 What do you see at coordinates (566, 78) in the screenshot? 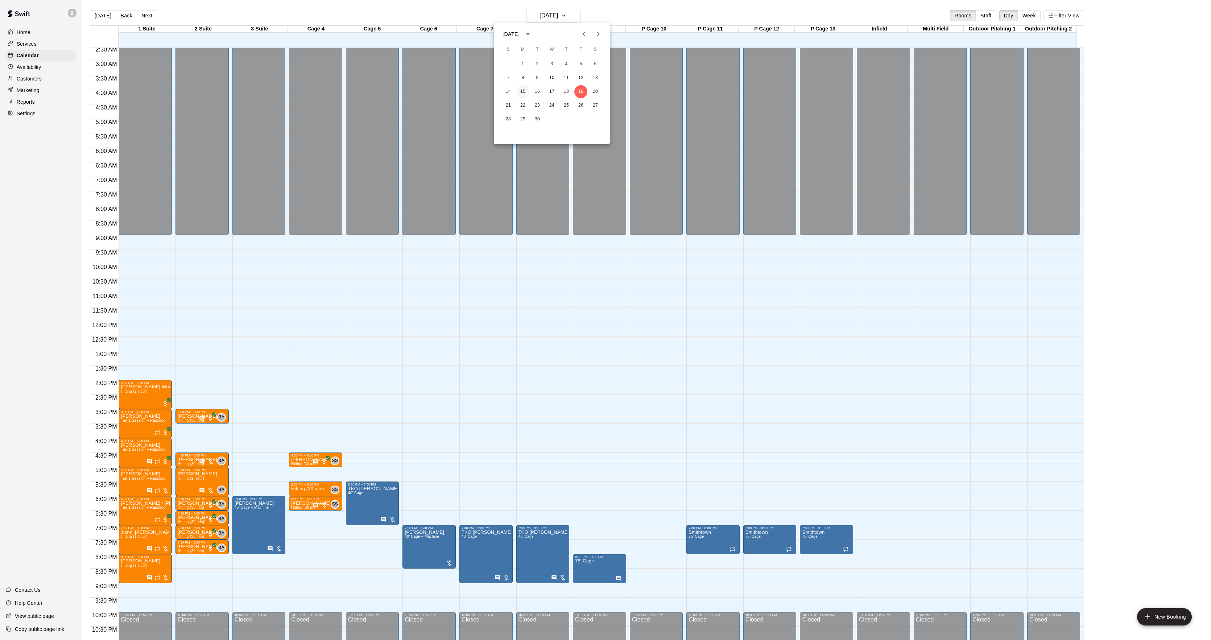
I see `button: 11` at bounding box center [566, 78].